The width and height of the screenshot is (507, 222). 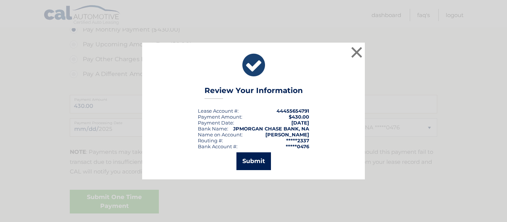 What do you see at coordinates (218, 111) in the screenshot?
I see `div: Lease Account #:` at bounding box center [218, 111].